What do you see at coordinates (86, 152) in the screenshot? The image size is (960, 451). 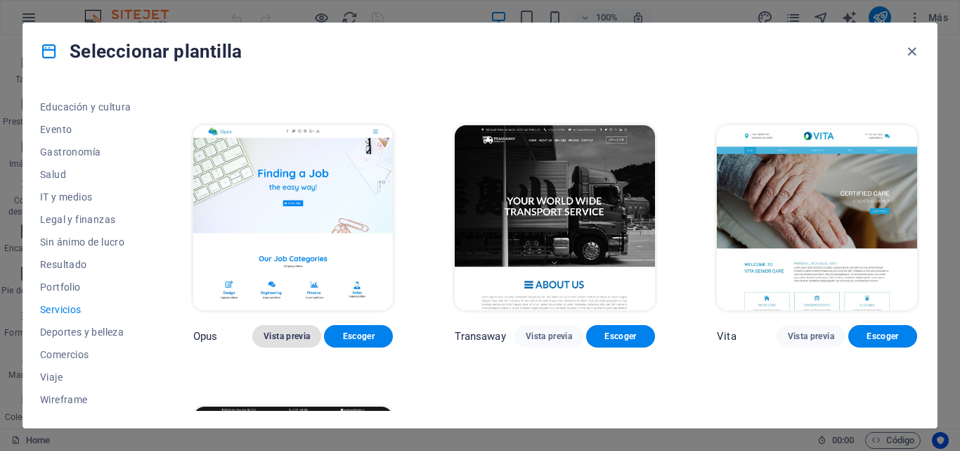 I see `button: Gastronomía` at bounding box center [86, 152].